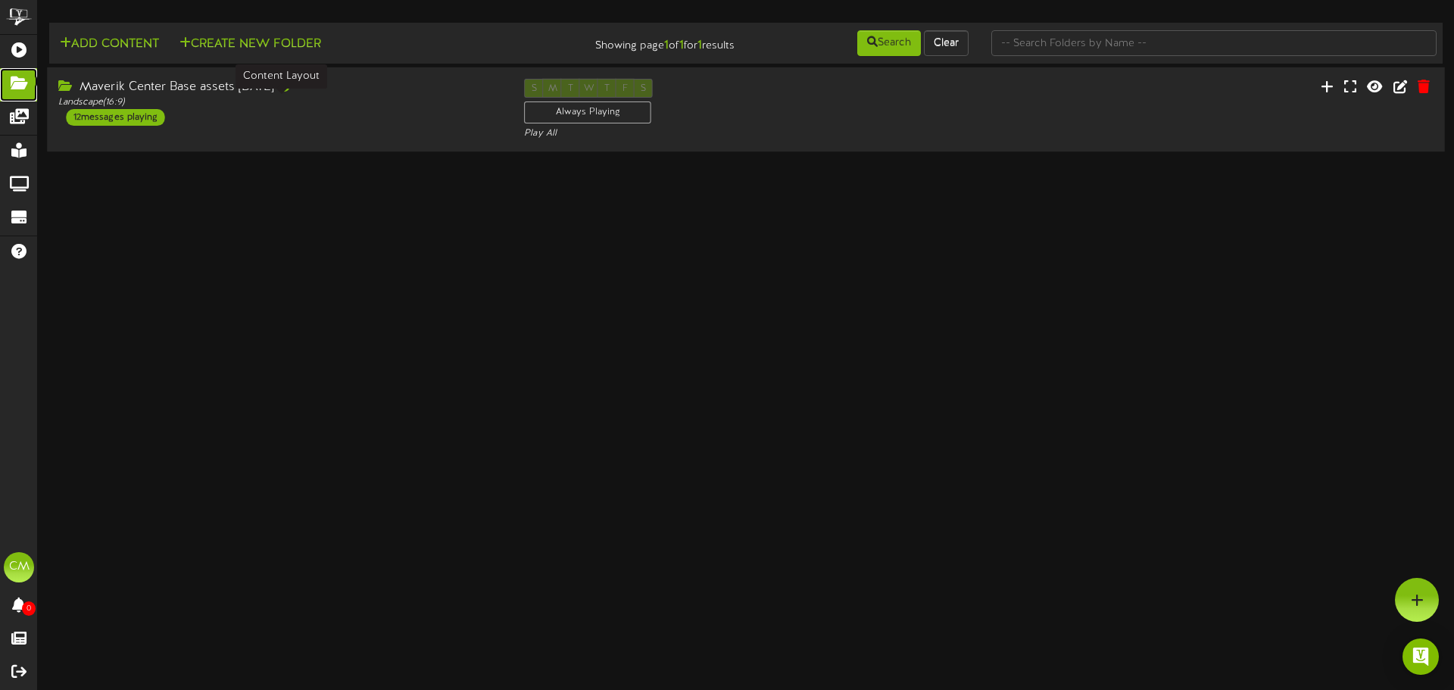 The height and width of the screenshot is (690, 1454). I want to click on div: Landscape ( 16:9 ), so click(279, 102).